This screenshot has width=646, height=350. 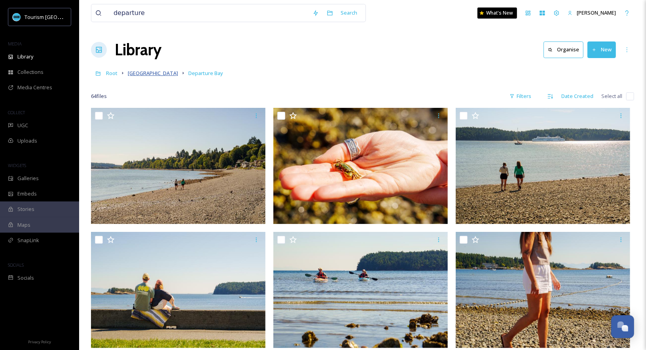 What do you see at coordinates (138, 50) in the screenshot?
I see `h1: Library` at bounding box center [138, 50].